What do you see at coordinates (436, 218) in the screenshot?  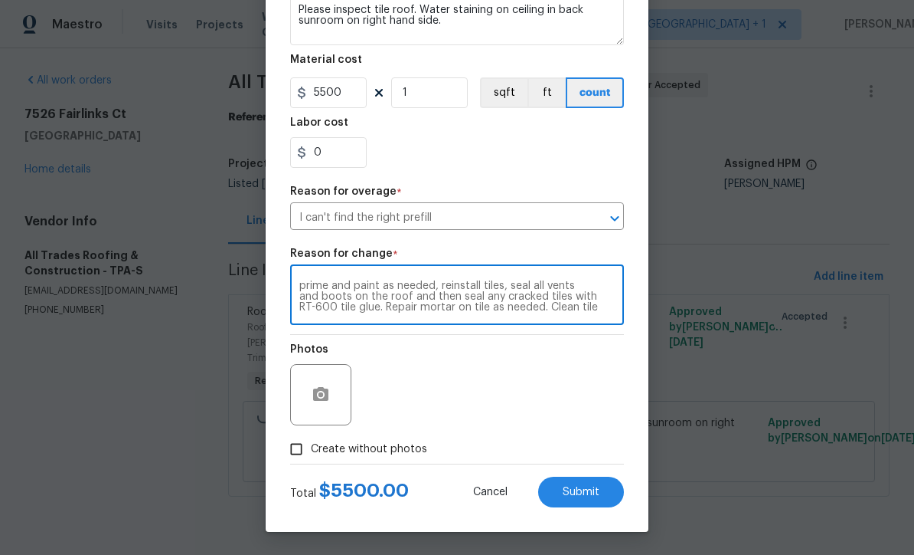 I see `input: Select a reason for overage` at bounding box center [436, 218].